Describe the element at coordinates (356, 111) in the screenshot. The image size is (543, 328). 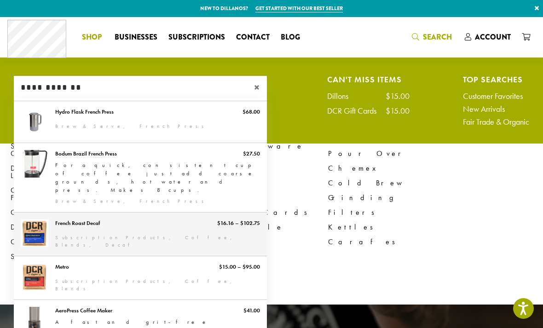
I see `div: DCR Gift Cards` at that location.